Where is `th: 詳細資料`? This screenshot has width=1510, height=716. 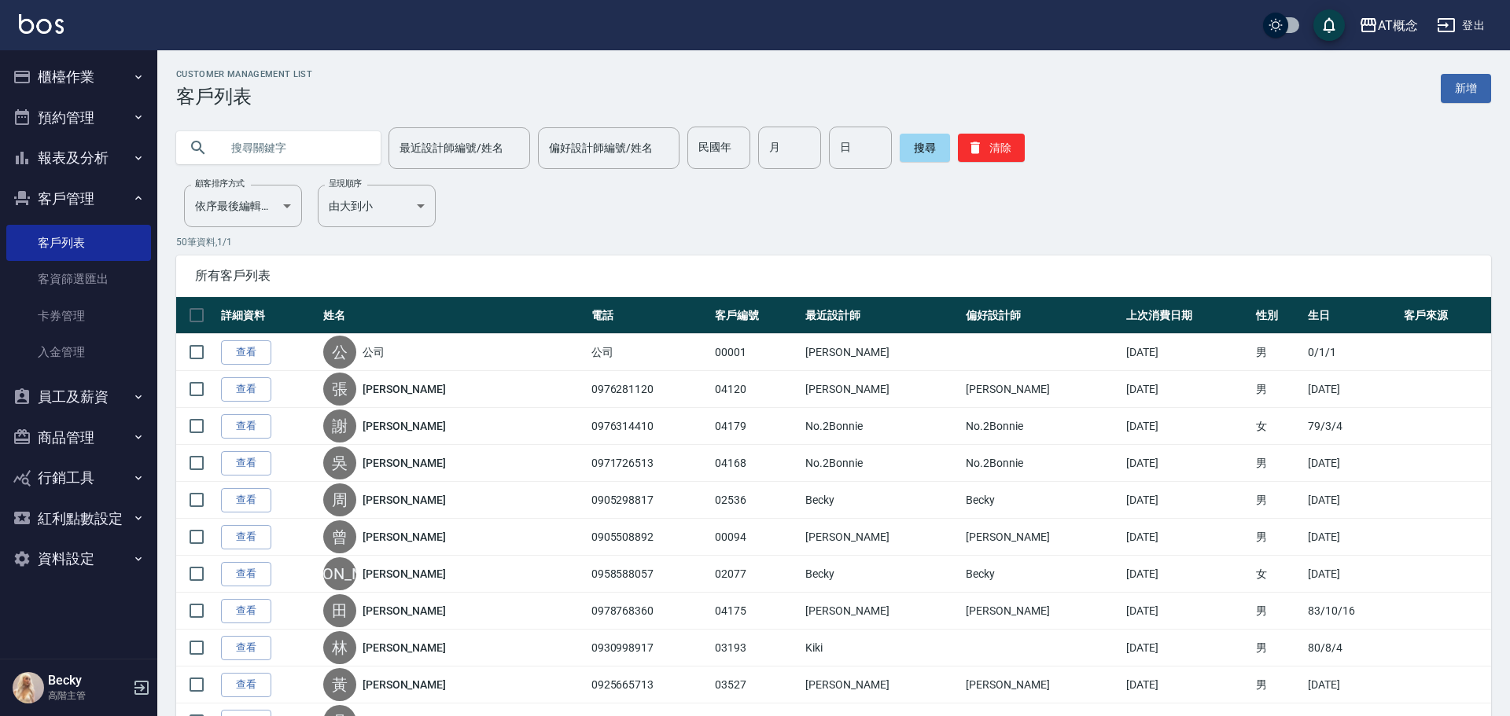
th: 詳細資料 is located at coordinates (268, 315).